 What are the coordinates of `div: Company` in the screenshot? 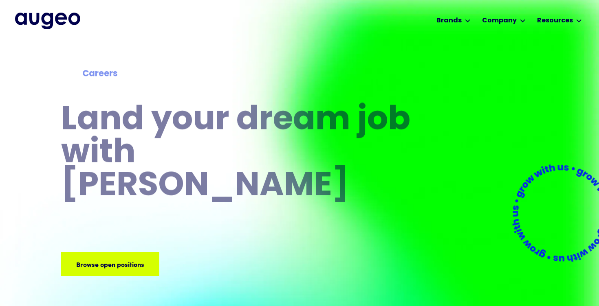 It's located at (499, 21).